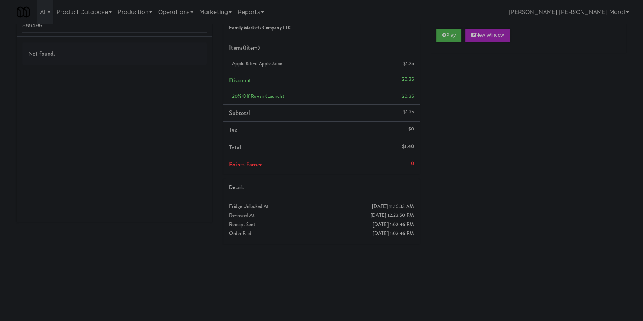 Image resolution: width=643 pixels, height=321 pixels. What do you see at coordinates (449, 35) in the screenshot?
I see `button: Play` at bounding box center [449, 35].